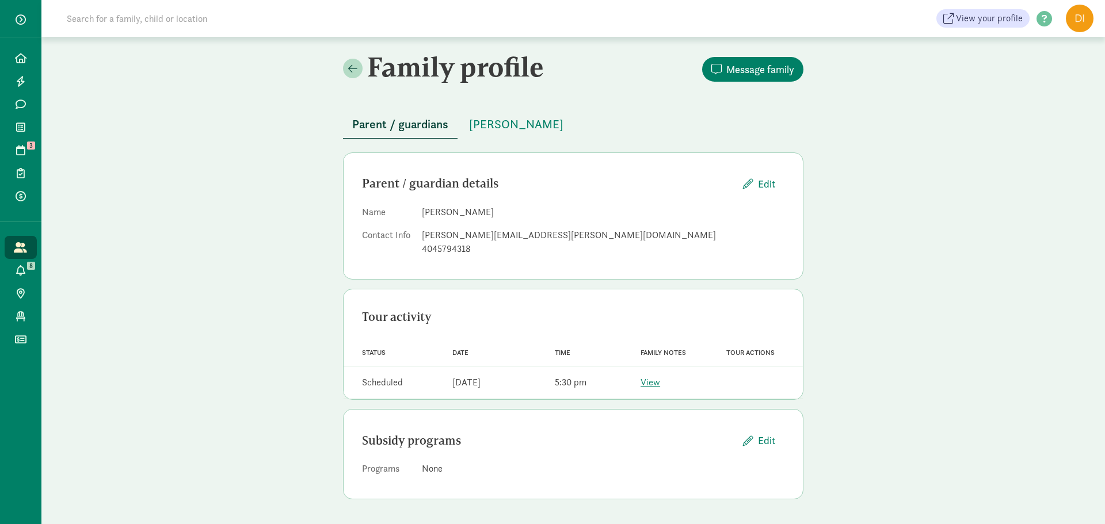  Describe the element at coordinates (21, 150) in the screenshot. I see `a: 3` at that location.